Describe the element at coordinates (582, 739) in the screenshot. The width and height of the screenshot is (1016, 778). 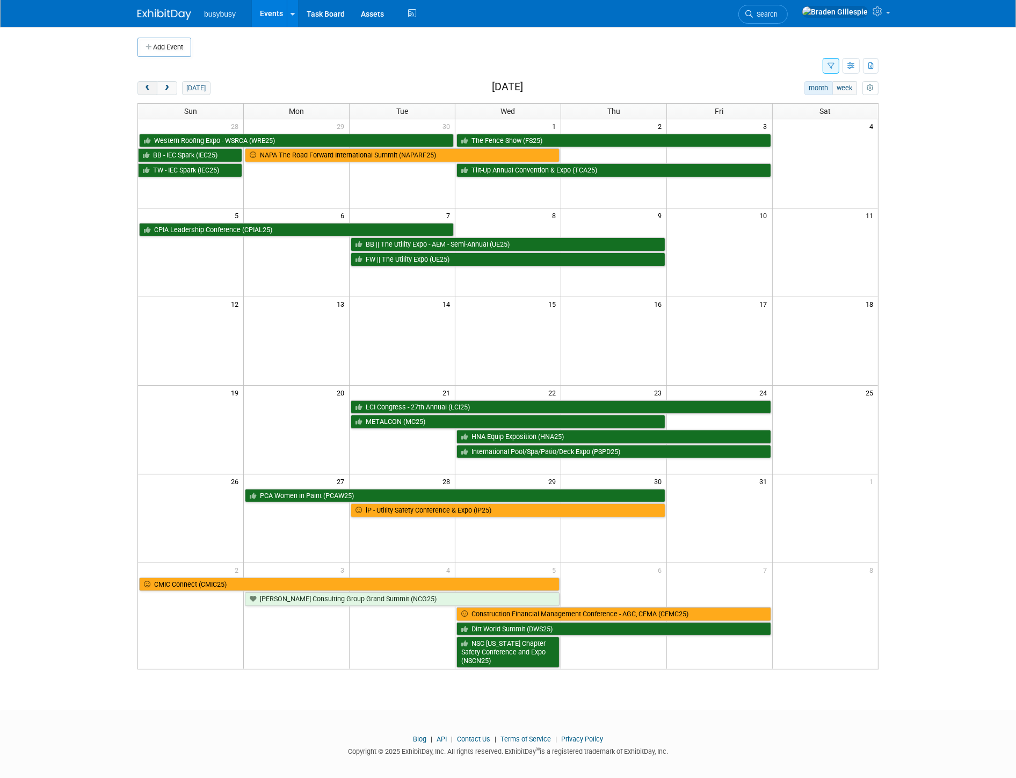
I see `a: Privacy Policy` at that location.